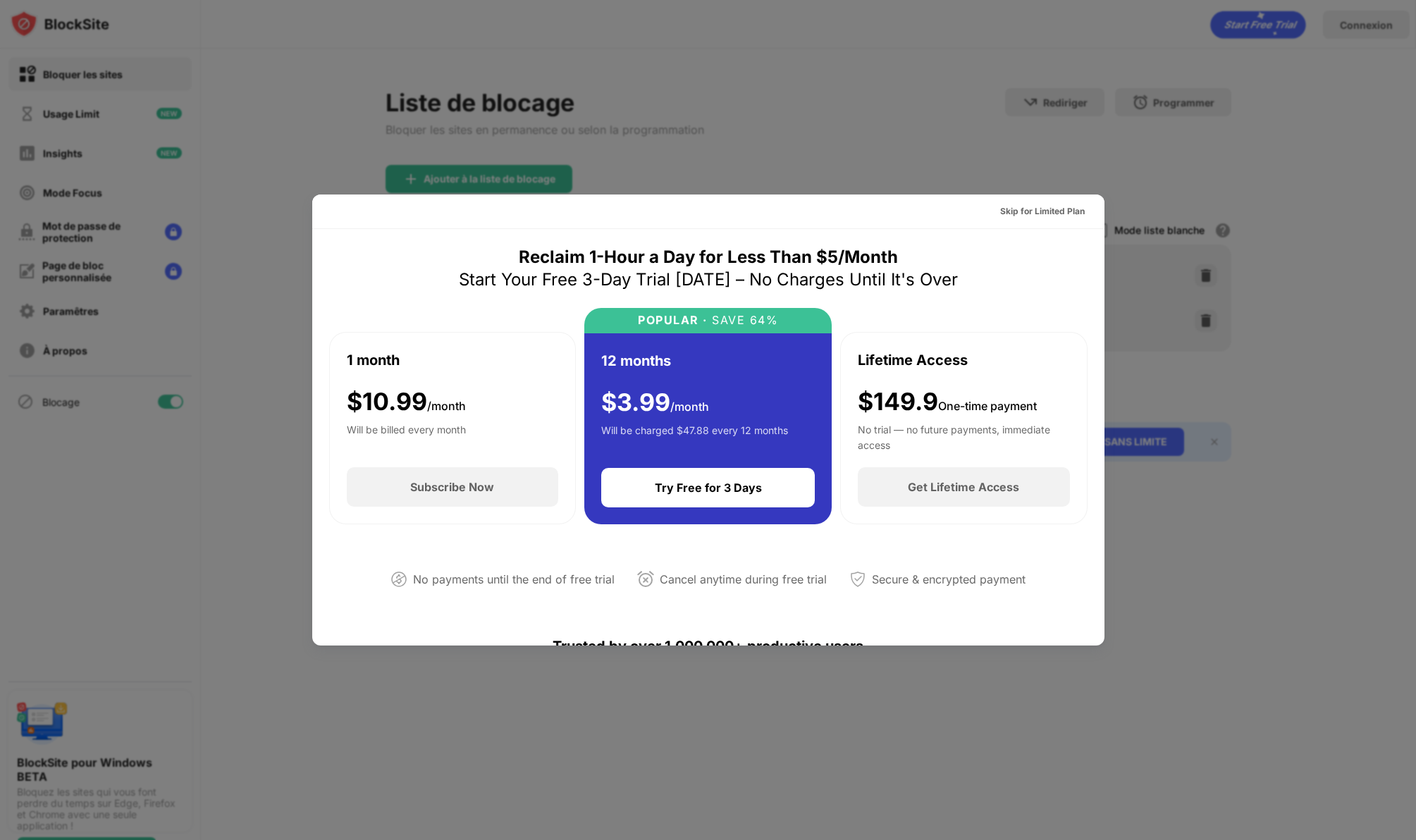 Image resolution: width=1416 pixels, height=840 pixels. What do you see at coordinates (964, 436) in the screenshot?
I see `div: No trial — no future payments, immediate access` at bounding box center [964, 436].